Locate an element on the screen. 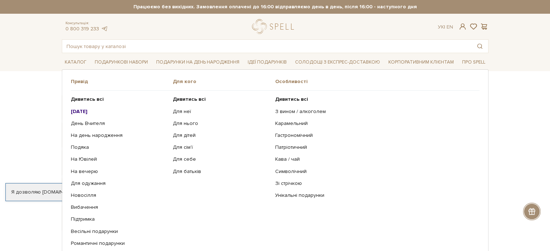 The height and width of the screenshot is (251, 550). a: Подарунки на День народження is located at coordinates (198, 62).